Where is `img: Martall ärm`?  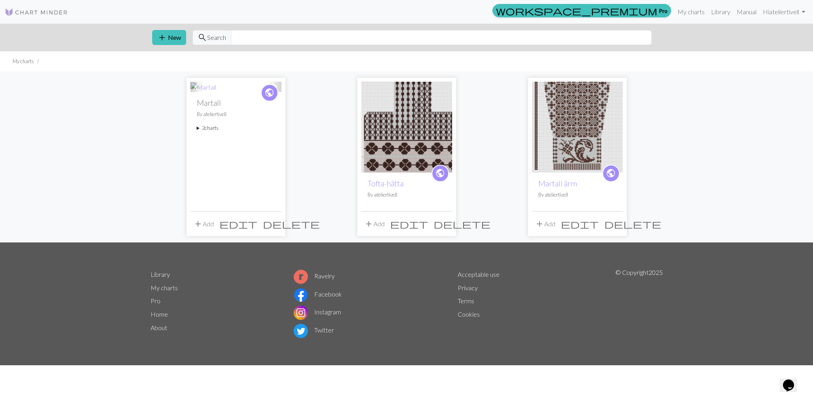
img: Martall ärm is located at coordinates (577, 127).